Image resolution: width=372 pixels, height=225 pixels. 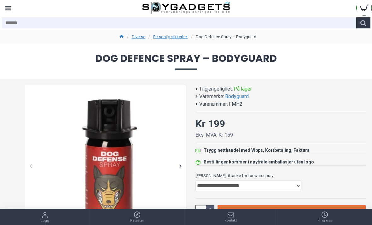 I want to click on span: FMH2, so click(x=235, y=104).